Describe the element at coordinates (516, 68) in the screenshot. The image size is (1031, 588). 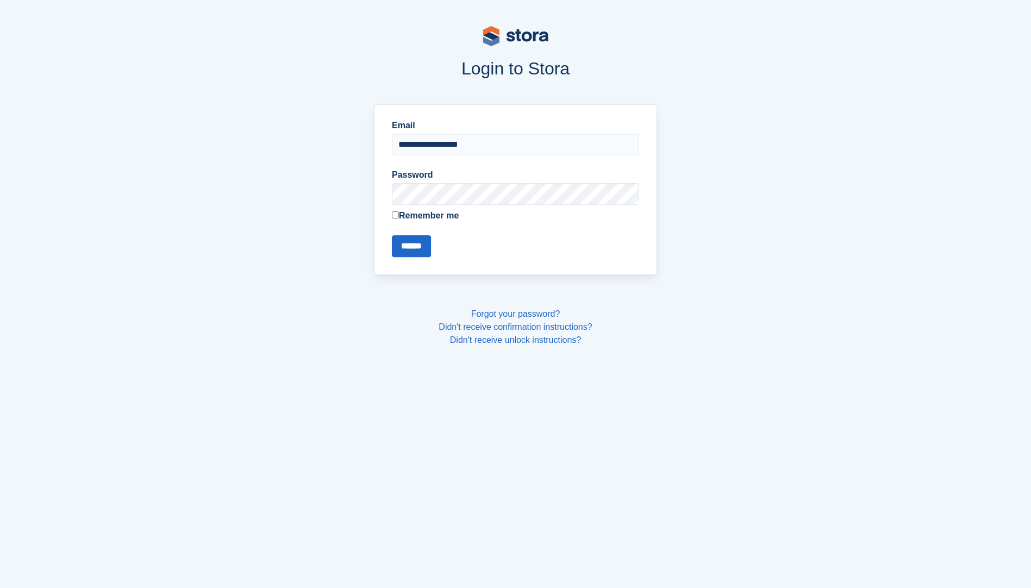
I see `h1: Login to Stora` at that location.